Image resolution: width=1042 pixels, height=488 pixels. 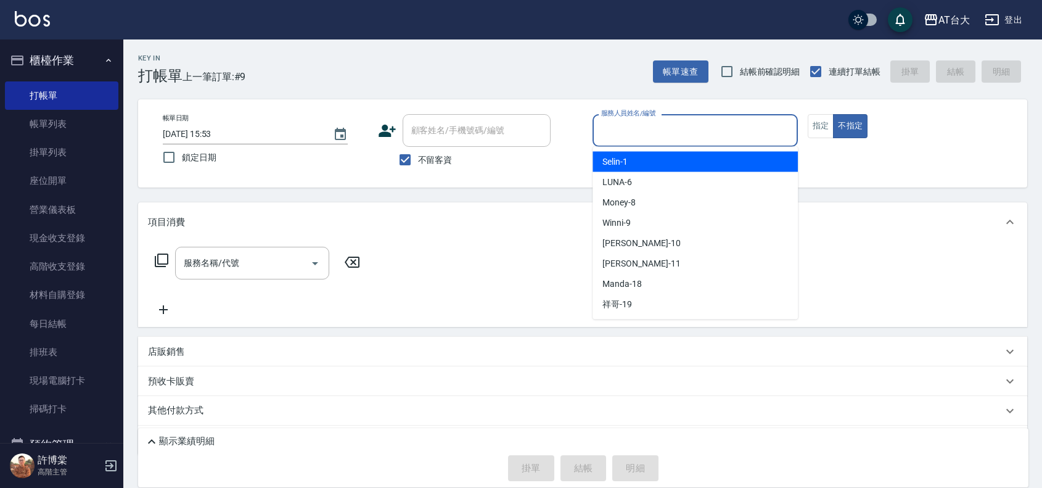 I want to click on p: 預收卡販賣, so click(x=171, y=381).